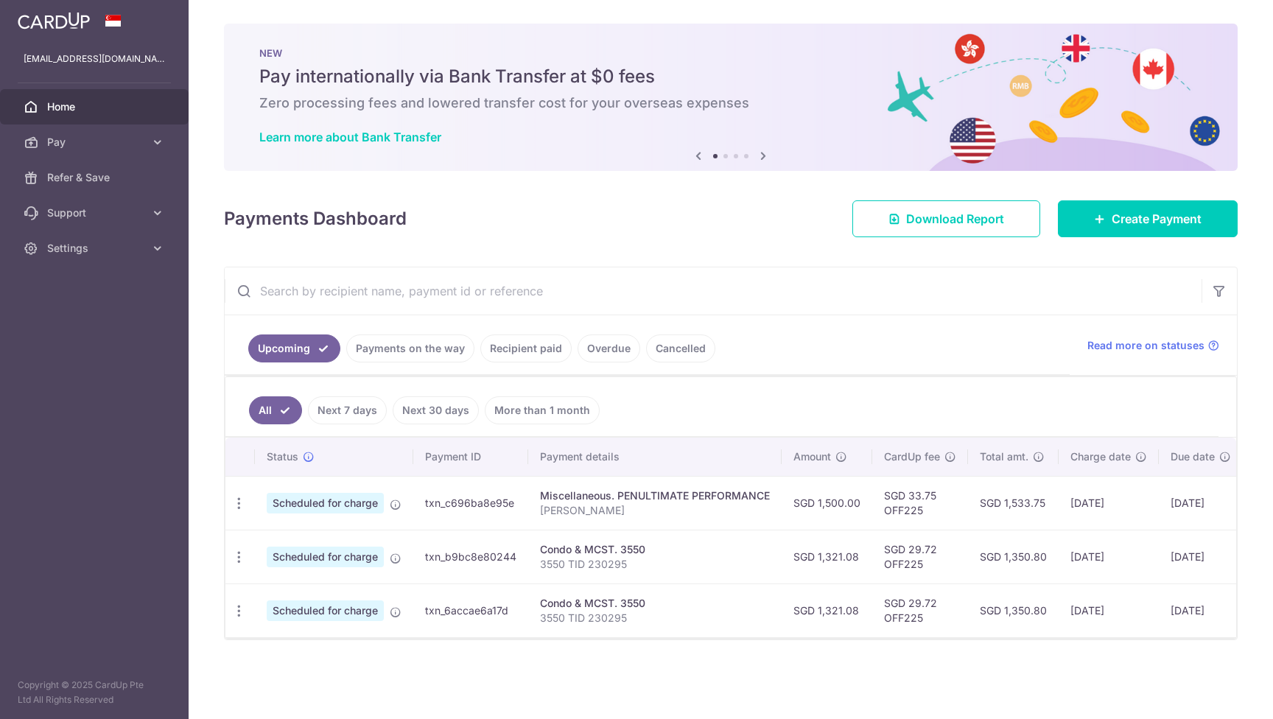 This screenshot has width=1273, height=719. Describe the element at coordinates (96, 177) in the screenshot. I see `span: Refer & Save` at that location.